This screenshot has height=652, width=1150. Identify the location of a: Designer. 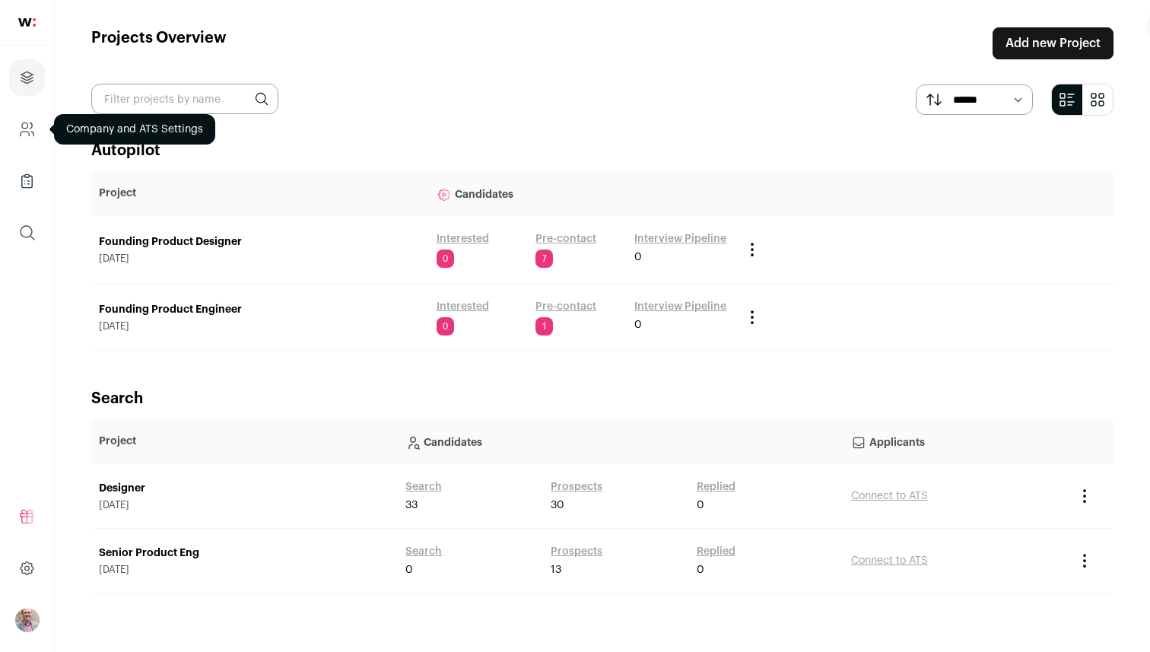
(244, 488).